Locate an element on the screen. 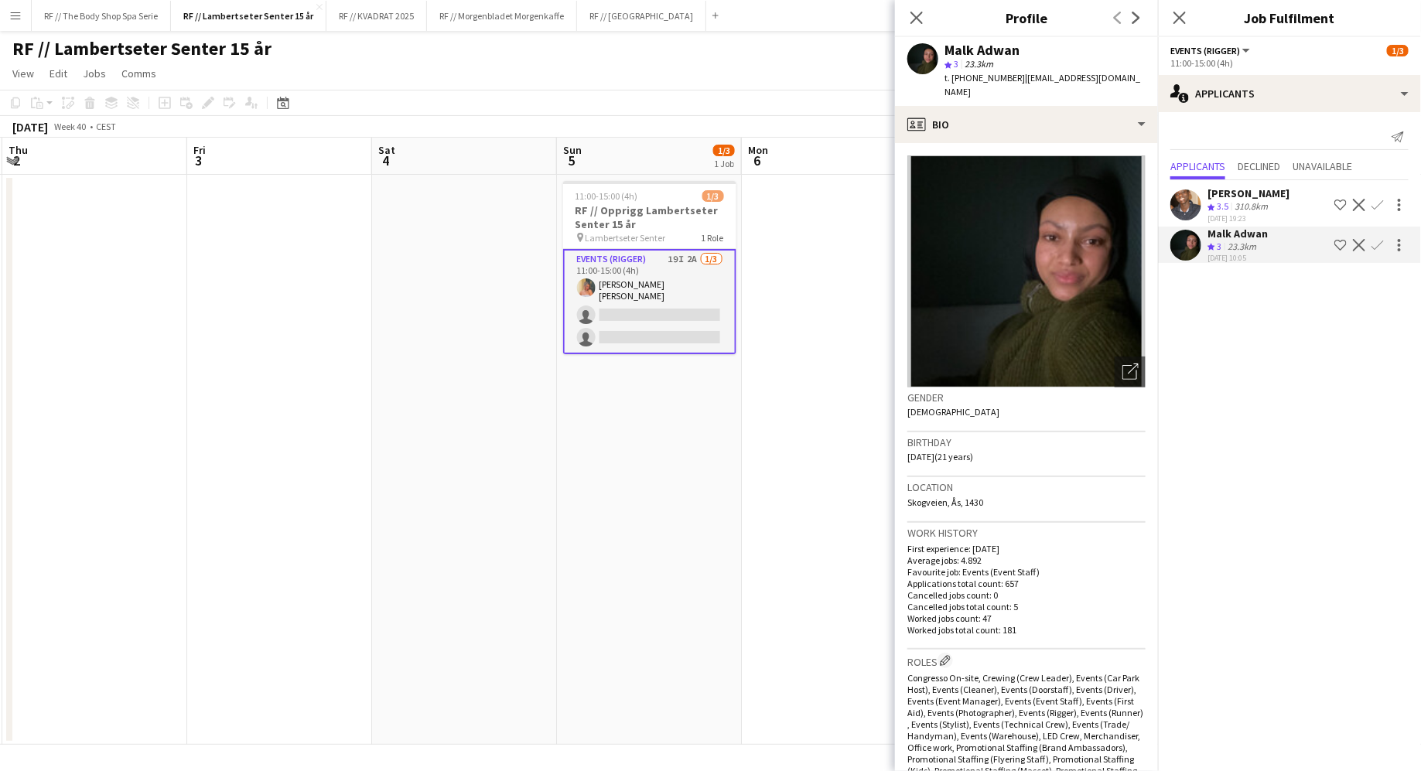 This screenshot has height=771, width=1421. h1: RF // Lambertseter Senter 15 år is located at coordinates (142, 49).